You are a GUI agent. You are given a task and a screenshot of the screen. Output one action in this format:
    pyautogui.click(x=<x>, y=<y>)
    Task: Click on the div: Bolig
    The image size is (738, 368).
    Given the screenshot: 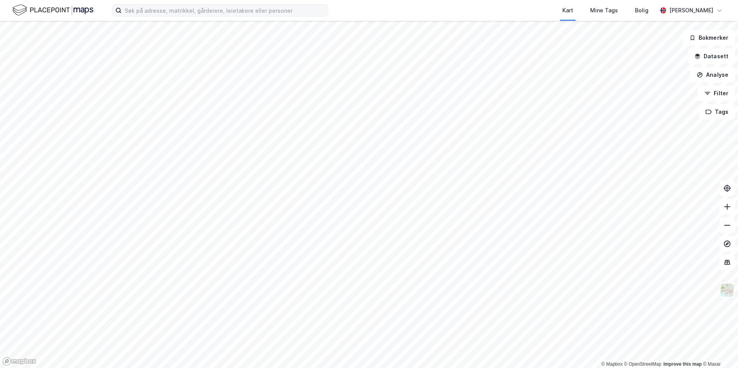 What is the action you would take?
    pyautogui.click(x=642, y=10)
    